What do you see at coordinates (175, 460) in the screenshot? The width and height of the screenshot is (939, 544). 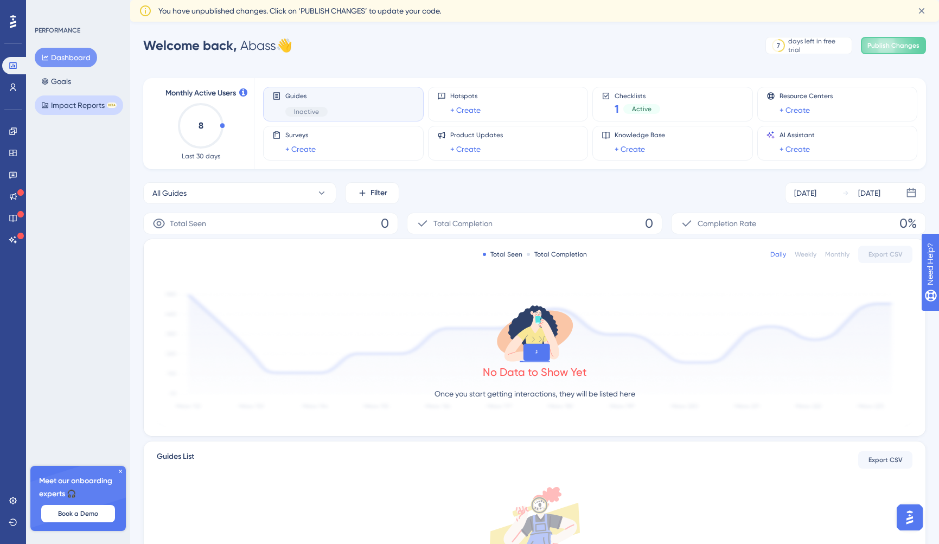 I see `span: Guides List` at bounding box center [175, 460].